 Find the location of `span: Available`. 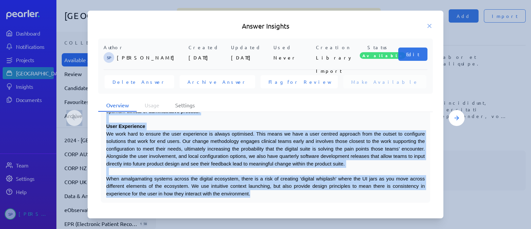

span: Available is located at coordinates (383, 55).